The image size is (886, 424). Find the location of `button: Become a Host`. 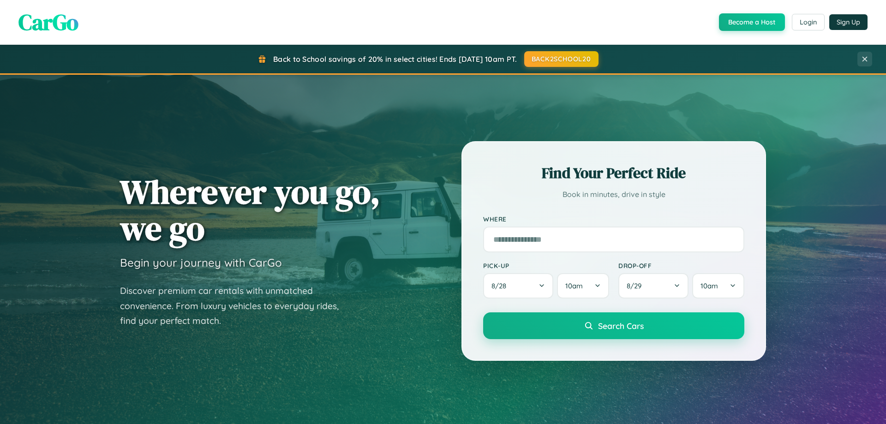

button: Become a Host is located at coordinates (752, 22).